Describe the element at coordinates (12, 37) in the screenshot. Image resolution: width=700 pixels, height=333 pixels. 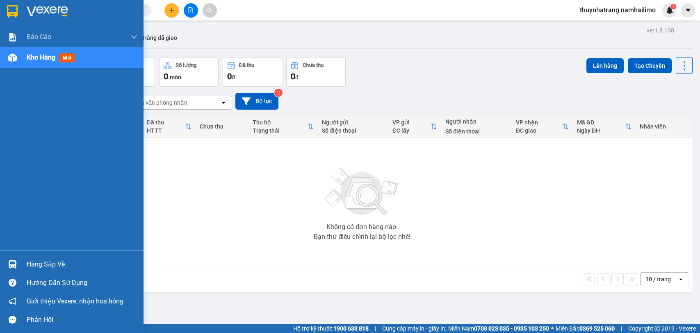
I see `img: solution-icon` at that location.